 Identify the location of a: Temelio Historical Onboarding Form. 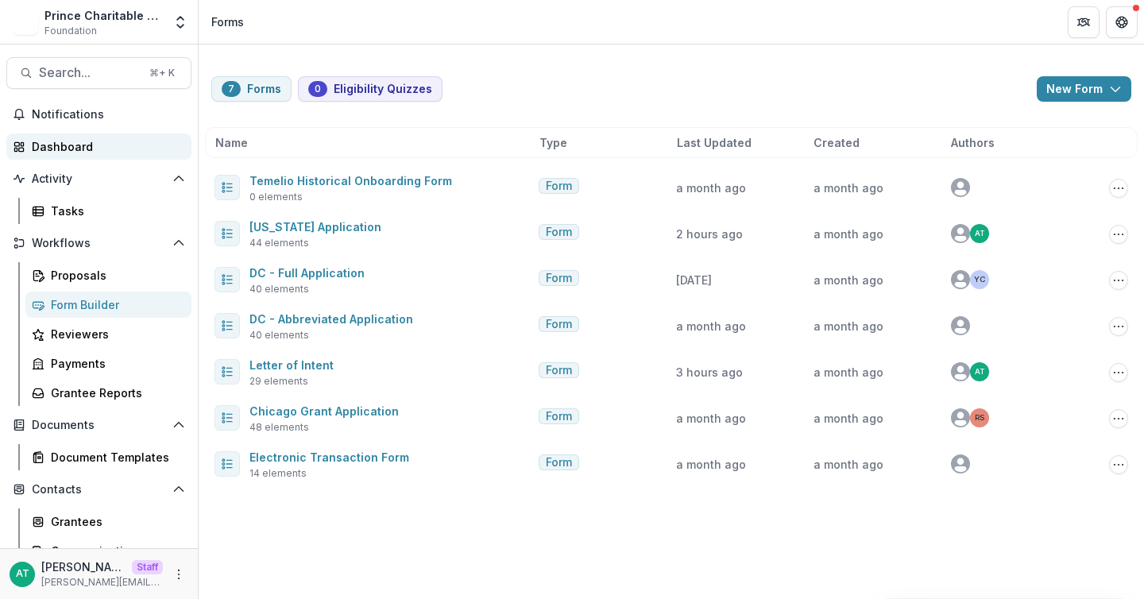
(350, 180).